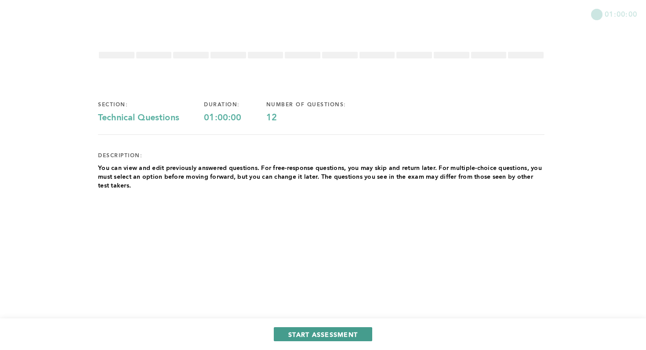  I want to click on p: You can view and edit previously answered questions. For free-response questions, you may skip an..., so click(321, 177).